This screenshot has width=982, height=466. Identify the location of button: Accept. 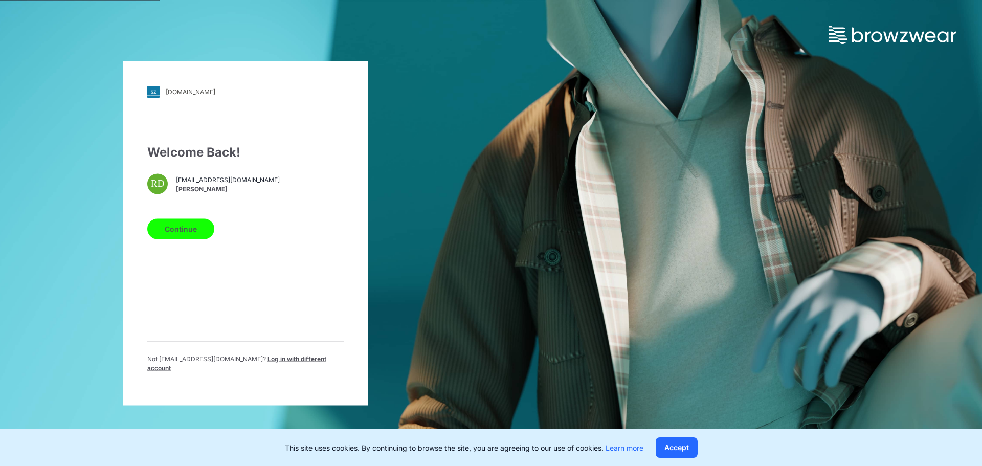
(677, 447).